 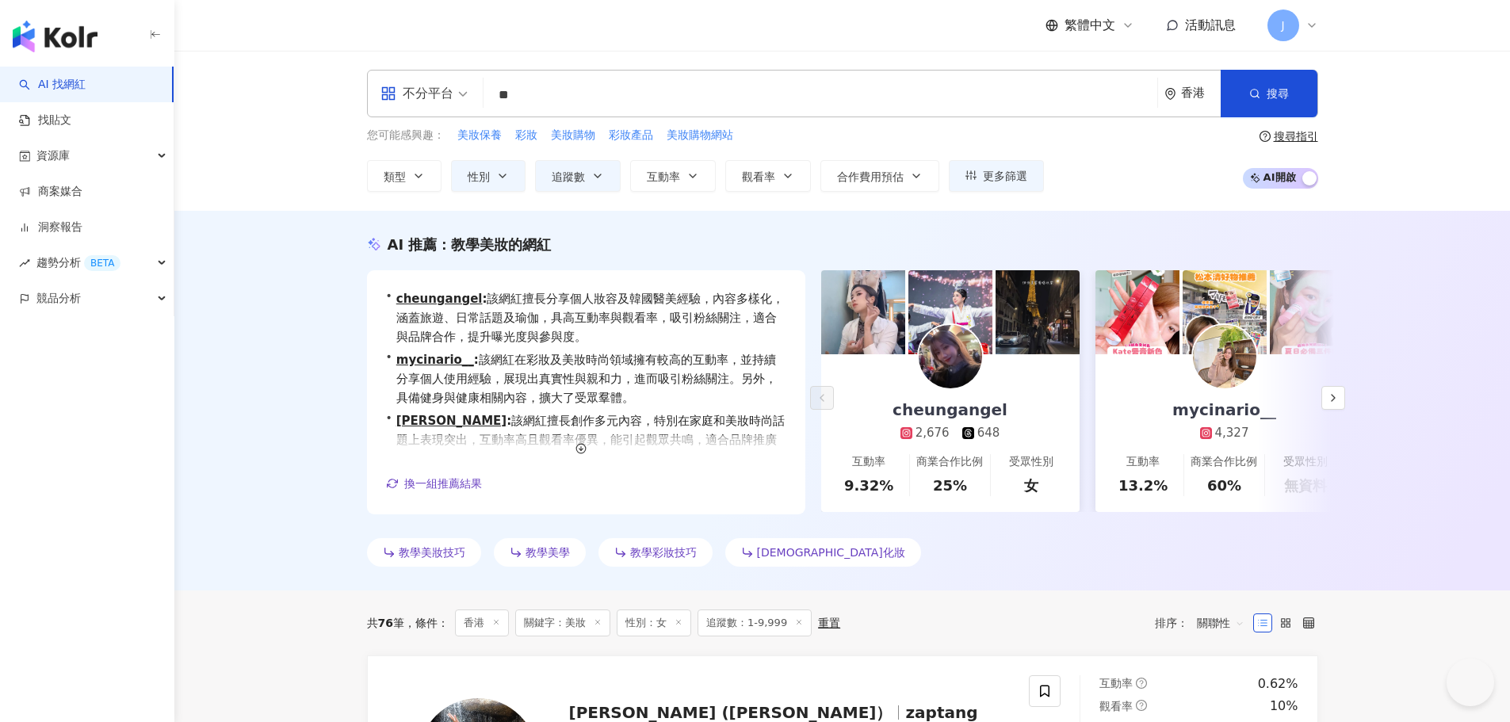 What do you see at coordinates (755, 623) in the screenshot?
I see `span: 追蹤數：1-9,999` at bounding box center [755, 623].